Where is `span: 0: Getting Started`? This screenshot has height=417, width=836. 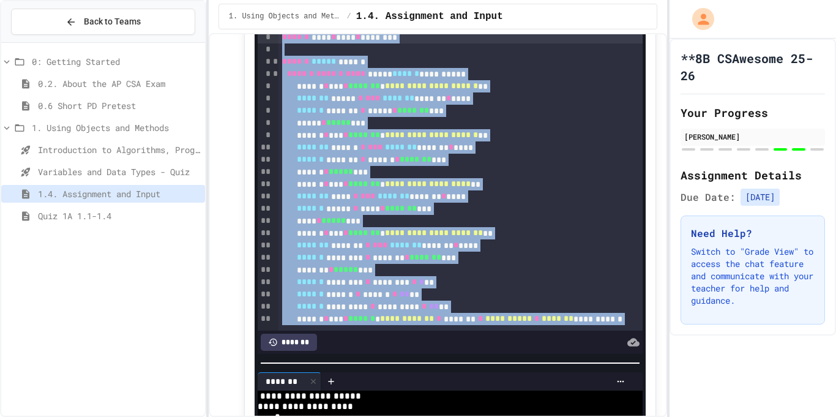
span: 0: Getting Started is located at coordinates (116, 61).